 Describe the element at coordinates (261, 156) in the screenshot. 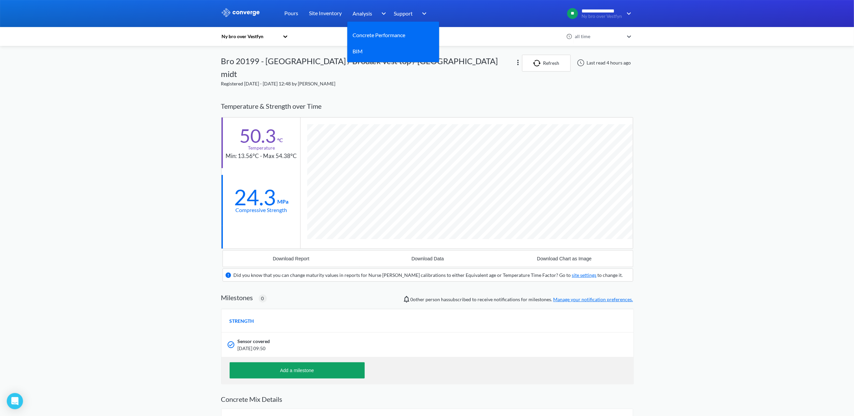

I see `div: Min: 13.56°C - Max 54.38°C` at that location.